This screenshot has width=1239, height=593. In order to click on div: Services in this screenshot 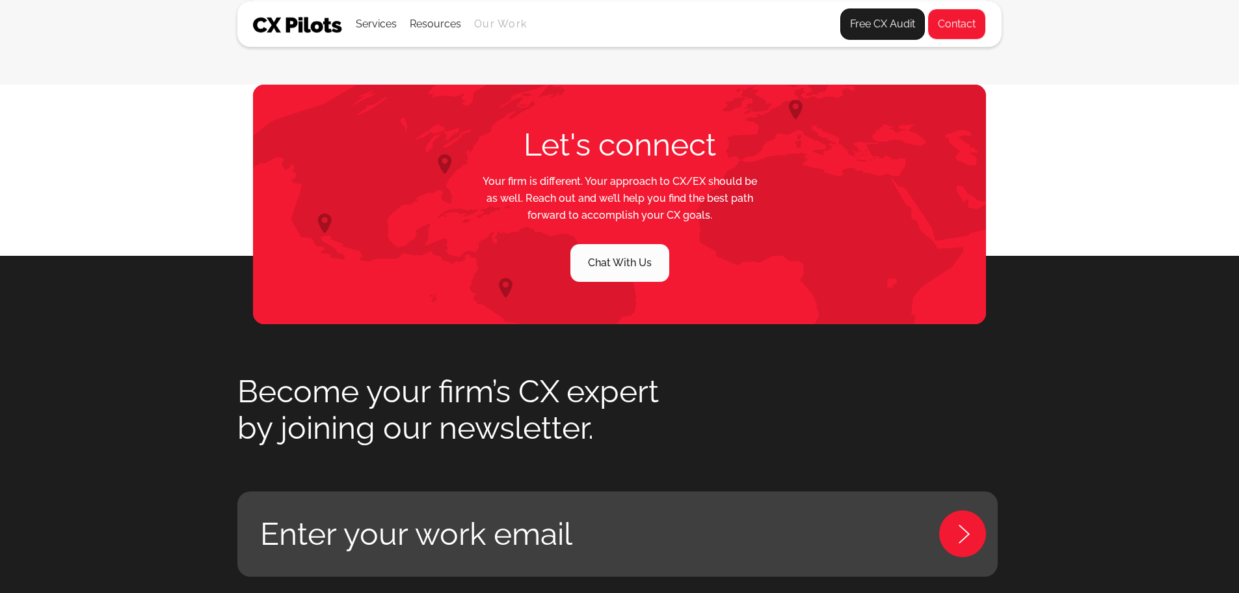, I will do `click(376, 24)`.